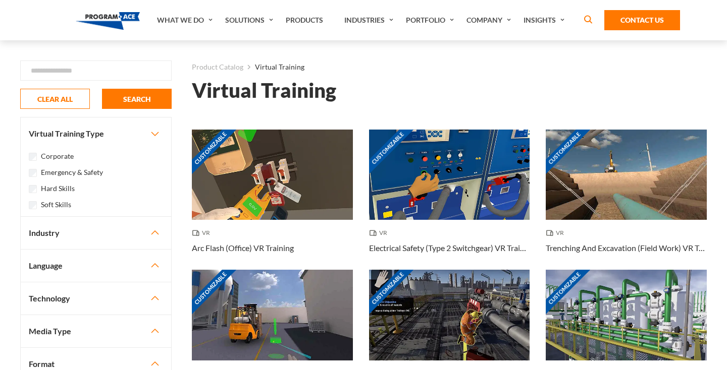 Image resolution: width=727 pixels, height=370 pixels. What do you see at coordinates (272, 200) in the screenshot?
I see `a: Customizable Thumbnail - Arc Flash (Office) VR Training VR Arc Flash (Office) VR Training` at bounding box center [272, 200].